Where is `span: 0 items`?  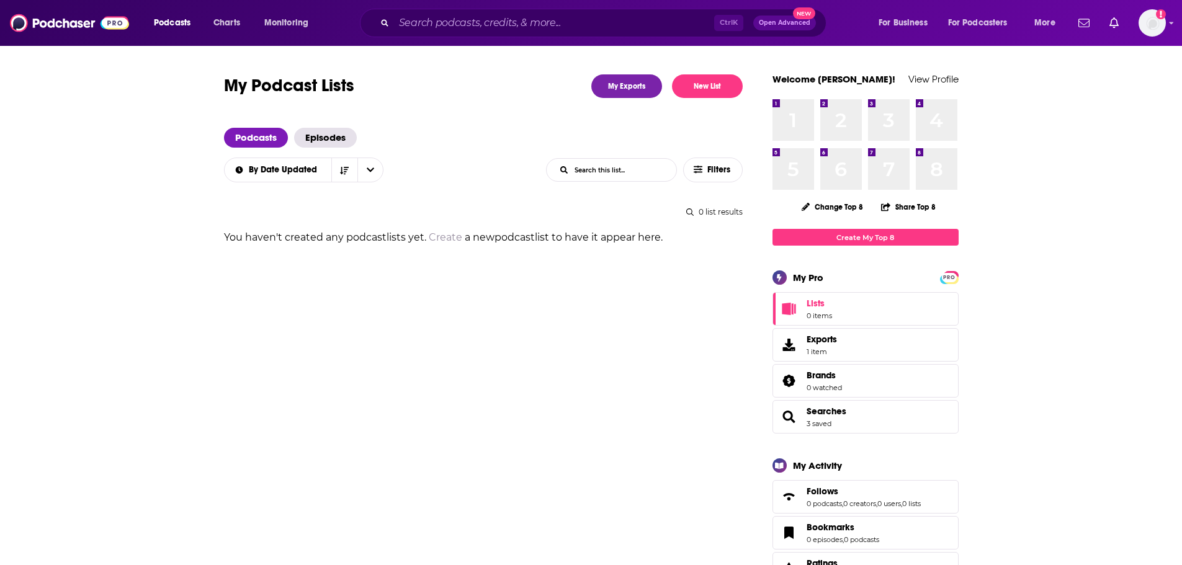 span: 0 items is located at coordinates (819, 316).